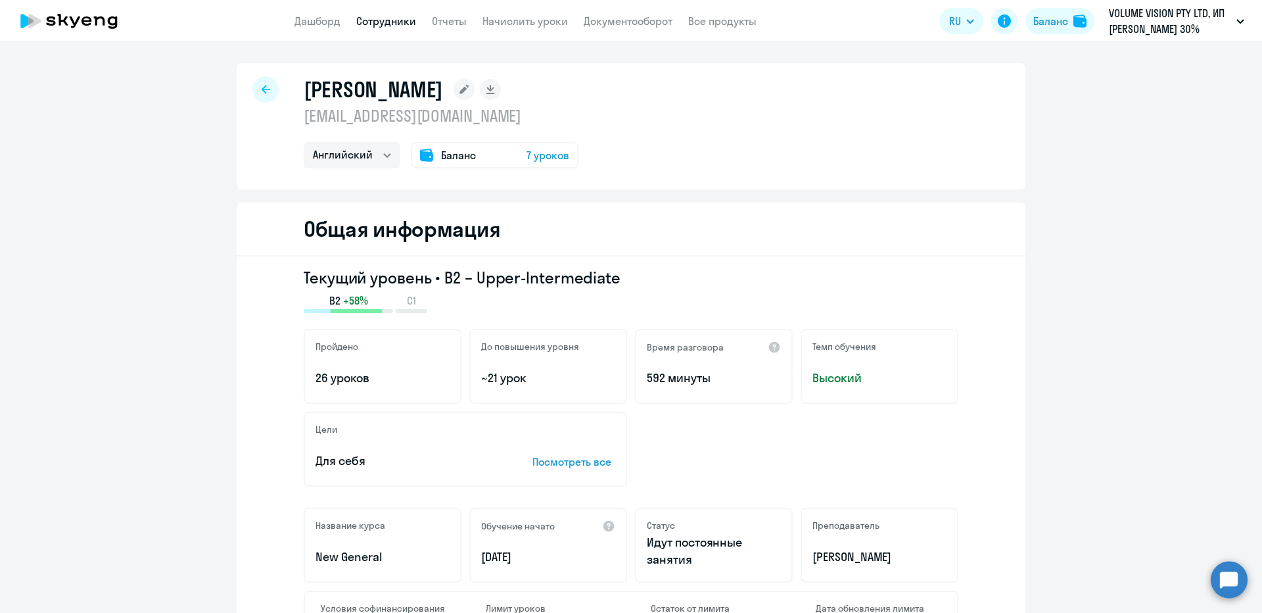 The height and width of the screenshot is (613, 1262). What do you see at coordinates (525, 21) in the screenshot?
I see `a: Начислить уроки` at bounding box center [525, 21].